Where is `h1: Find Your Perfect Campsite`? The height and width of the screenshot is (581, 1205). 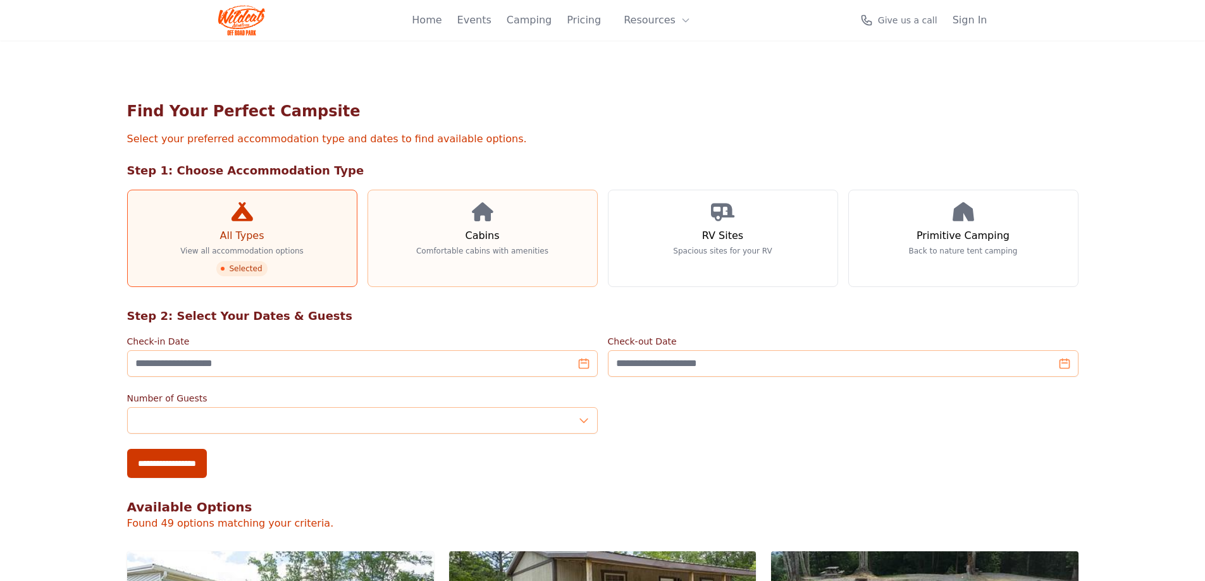
h1: Find Your Perfect Campsite is located at coordinates (603, 111).